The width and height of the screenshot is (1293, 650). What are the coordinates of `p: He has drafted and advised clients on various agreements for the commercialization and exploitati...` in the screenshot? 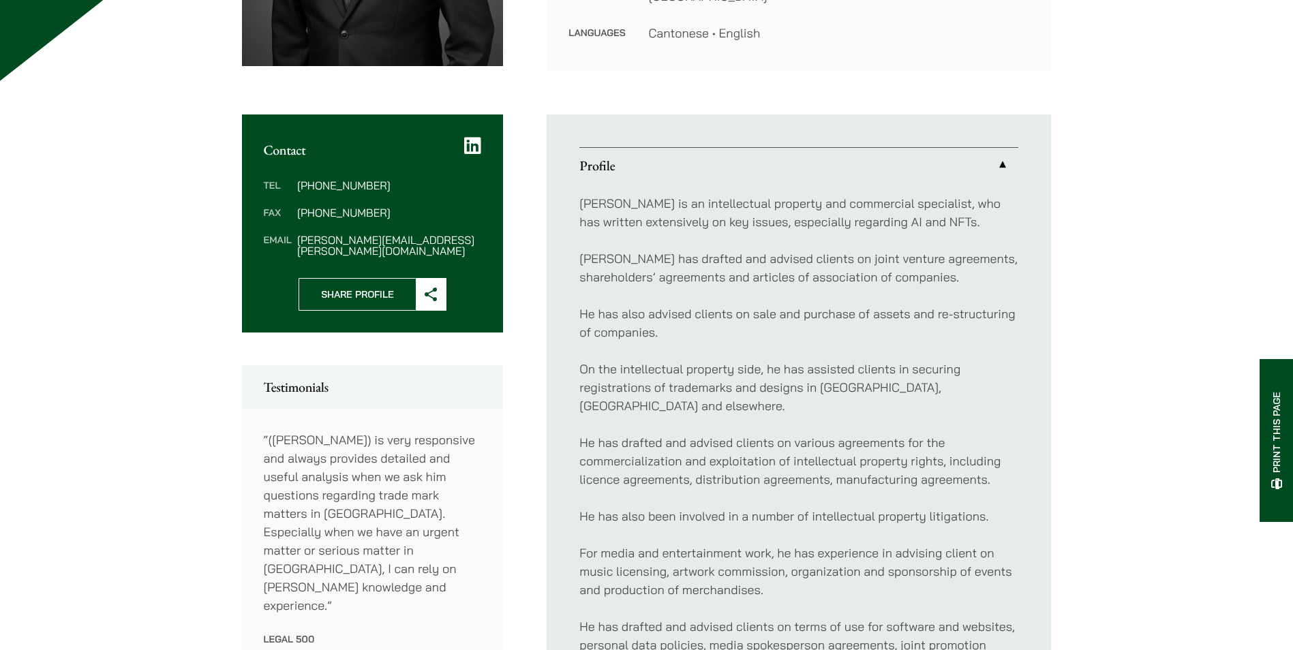 It's located at (799, 461).